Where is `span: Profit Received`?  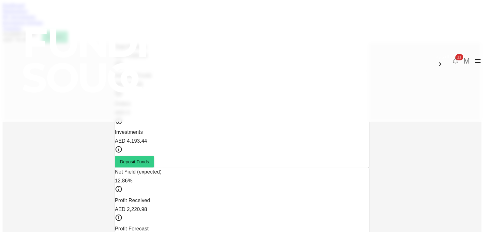
span: Profit Received is located at coordinates (132, 201).